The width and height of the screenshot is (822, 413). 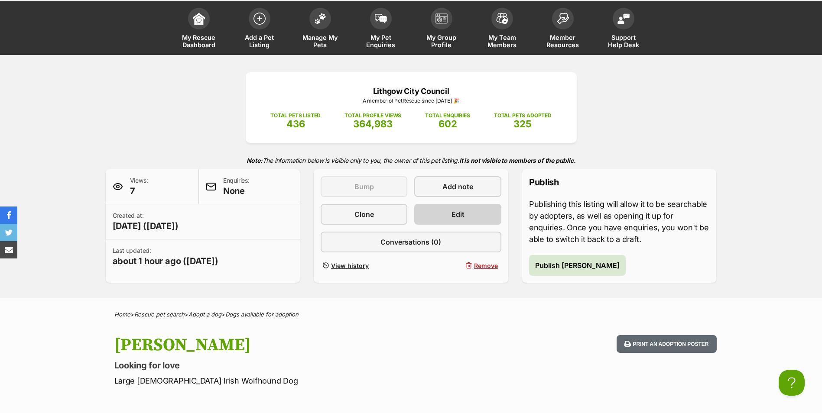 What do you see at coordinates (199, 19) in the screenshot?
I see `img: dashboard-icon-eb2f2d2d3e046f16d808141f083e7271f6b2e854fb5c12c21221c1fb7104beca.svg` at bounding box center [199, 19].